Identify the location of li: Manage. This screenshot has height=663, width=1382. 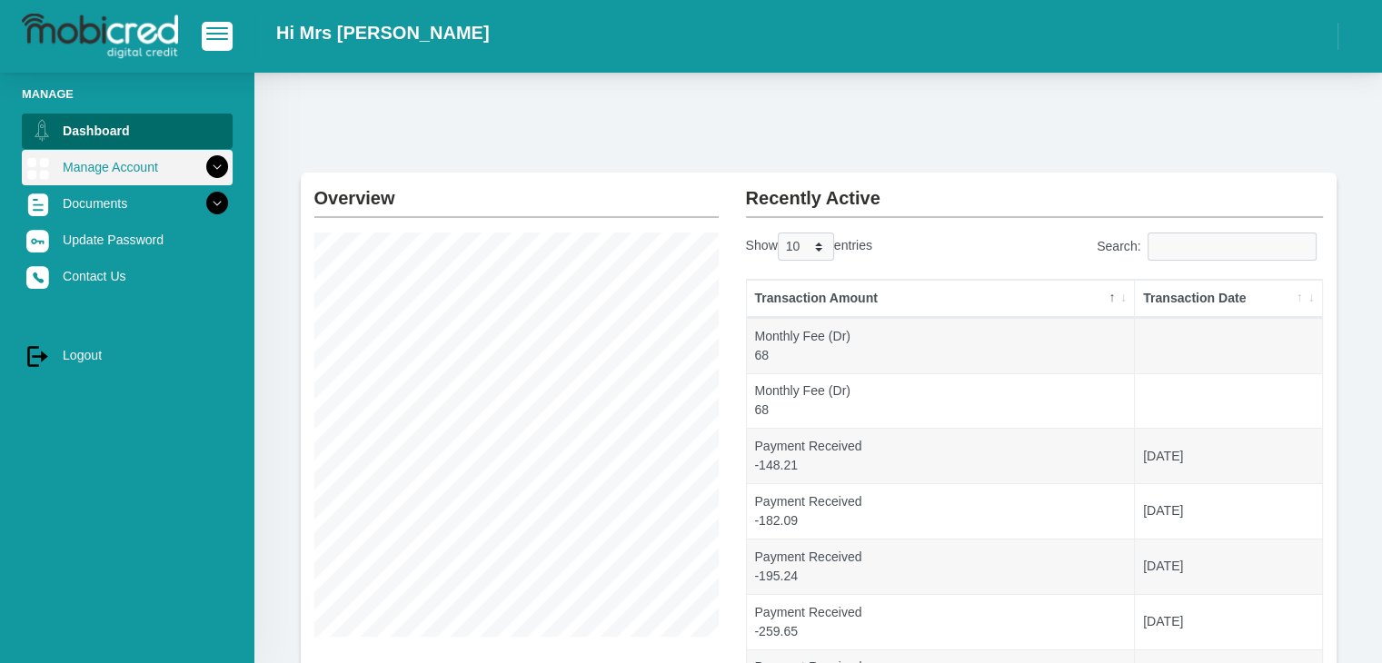
(127, 94).